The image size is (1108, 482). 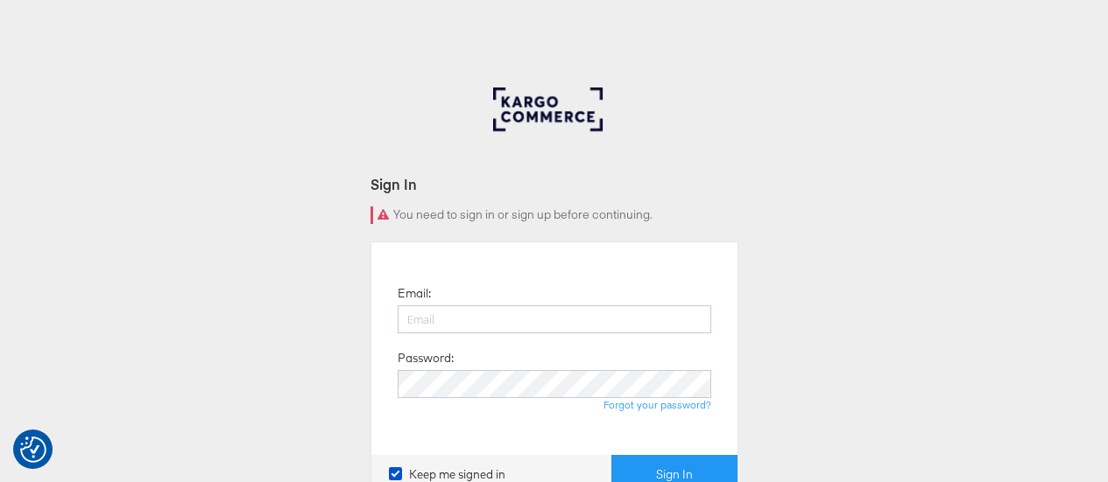 What do you see at coordinates (414, 293) in the screenshot?
I see `label: Email:` at bounding box center [414, 293].